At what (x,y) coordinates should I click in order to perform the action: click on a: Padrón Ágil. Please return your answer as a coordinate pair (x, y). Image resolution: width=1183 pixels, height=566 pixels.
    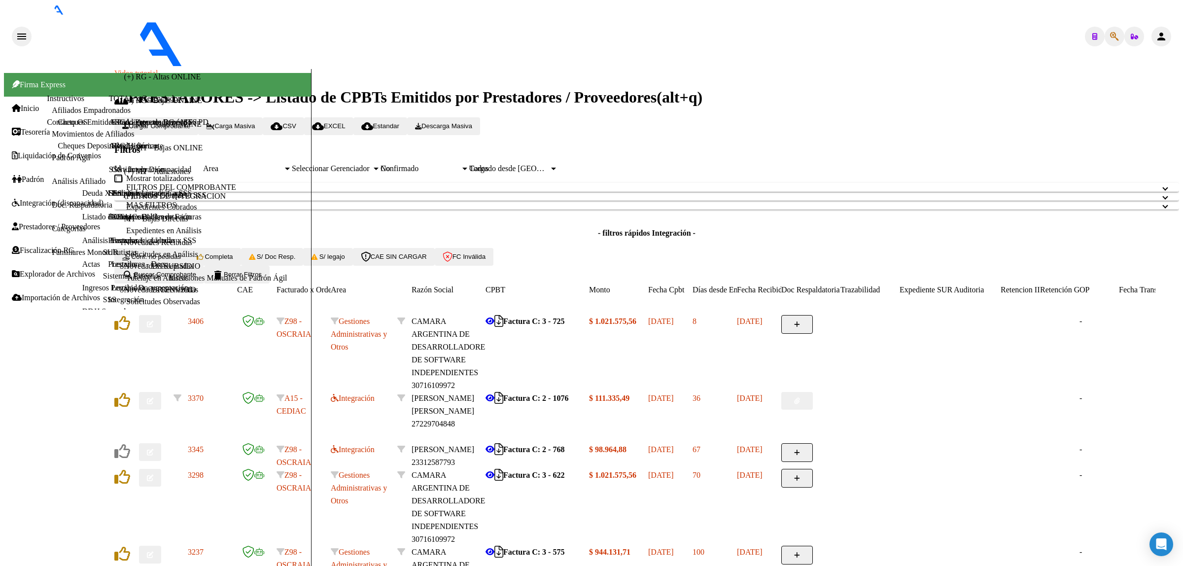
    Looking at the image, I should click on (71, 157).